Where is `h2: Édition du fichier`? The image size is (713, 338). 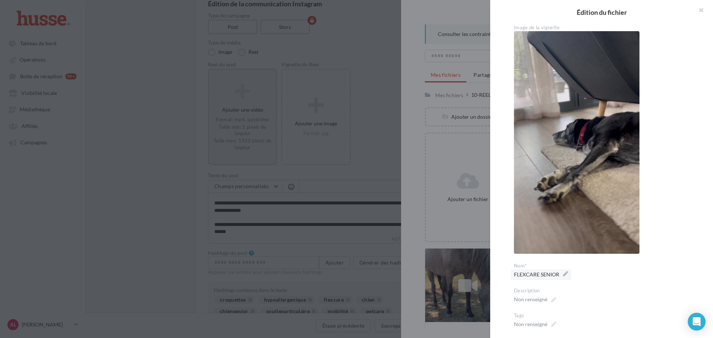
h2: Édition du fichier is located at coordinates (602, 12).